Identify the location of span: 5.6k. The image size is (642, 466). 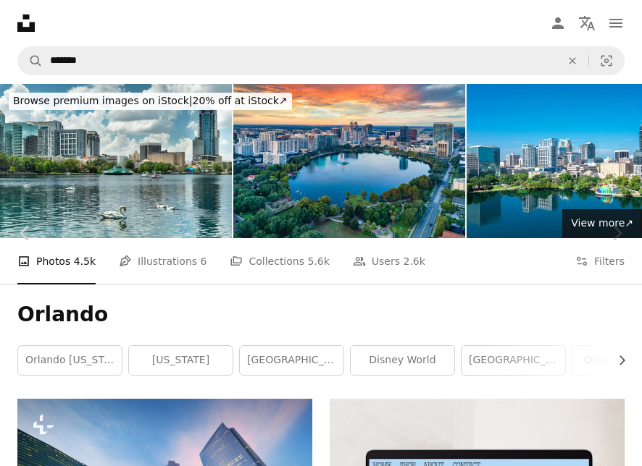
(318, 261).